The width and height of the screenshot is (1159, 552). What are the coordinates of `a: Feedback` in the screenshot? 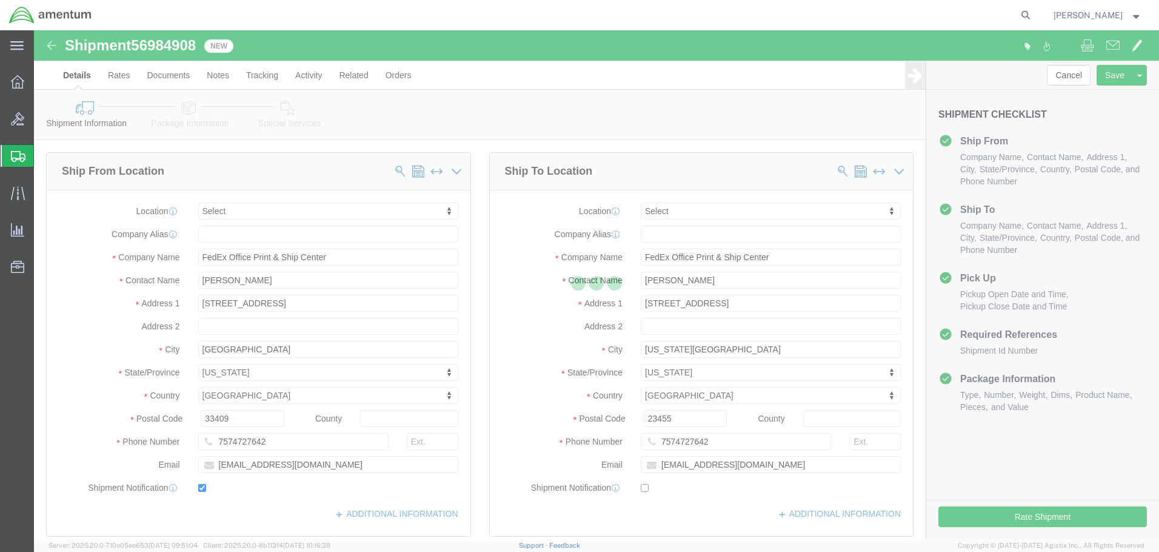 It's located at (564, 545).